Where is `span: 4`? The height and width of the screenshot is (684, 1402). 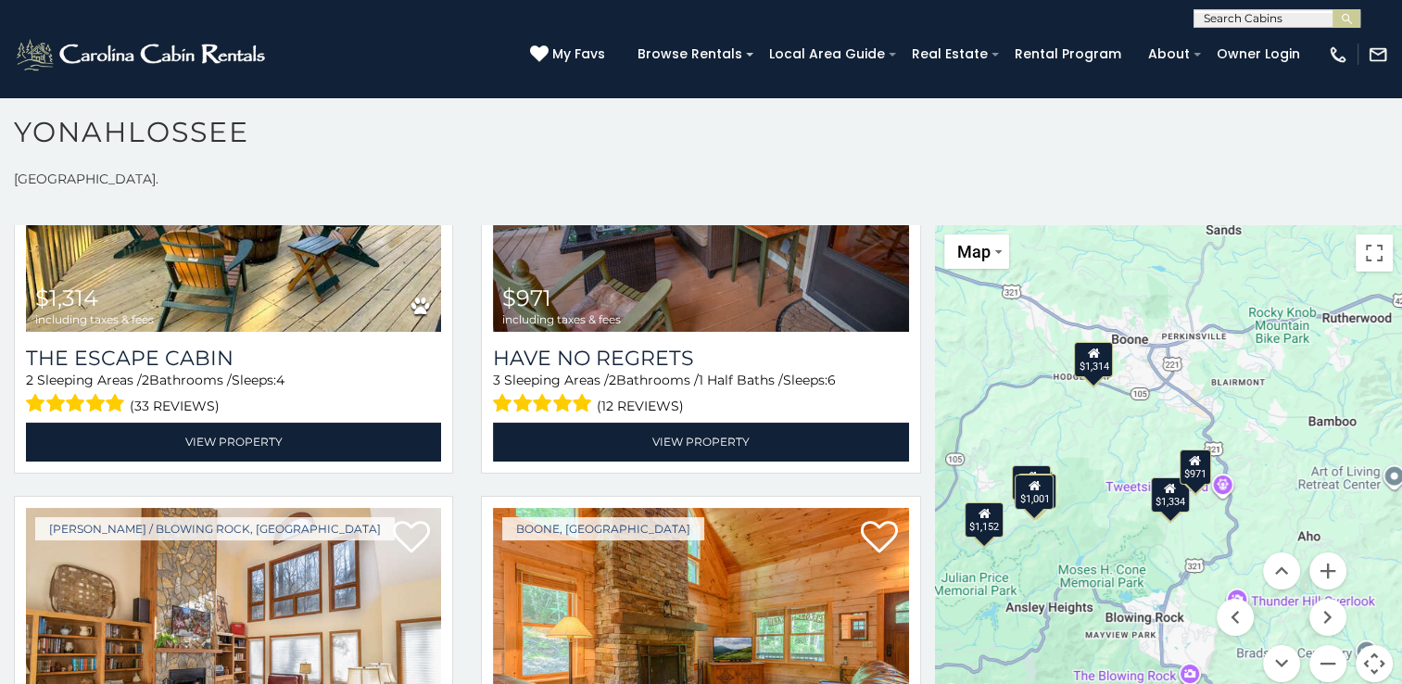 span: 4 is located at coordinates (280, 380).